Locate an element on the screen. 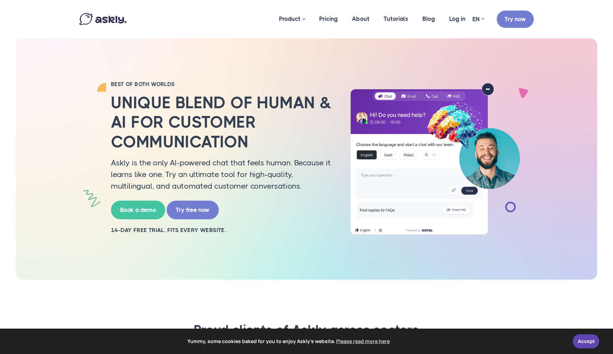 Image resolution: width=613 pixels, height=354 pixels. h2: 14-day free trial. Fits every website. is located at coordinates (222, 230).